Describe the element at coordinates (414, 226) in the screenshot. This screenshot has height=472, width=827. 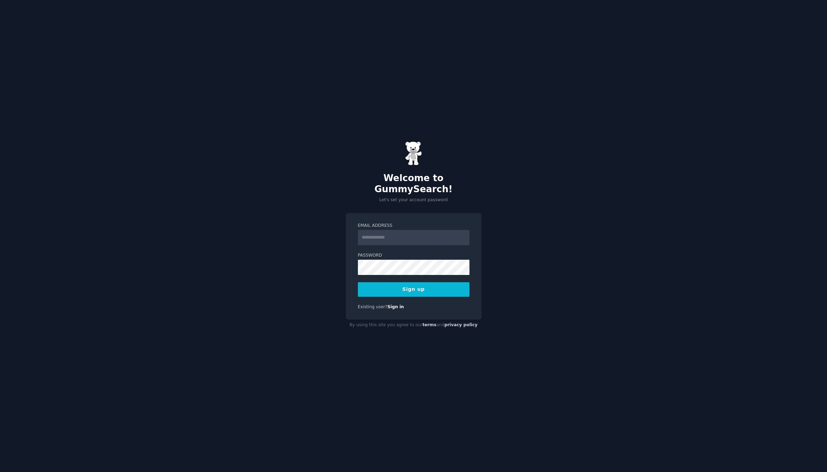
I see `label: Email Address` at that location.